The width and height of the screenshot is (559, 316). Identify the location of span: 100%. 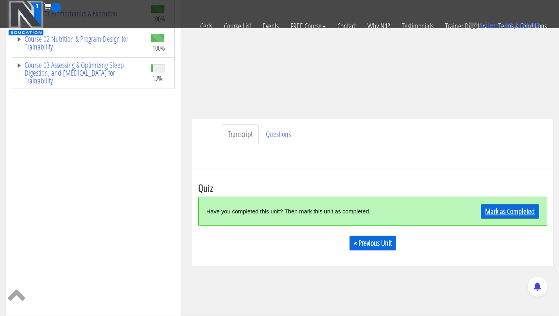
(159, 48).